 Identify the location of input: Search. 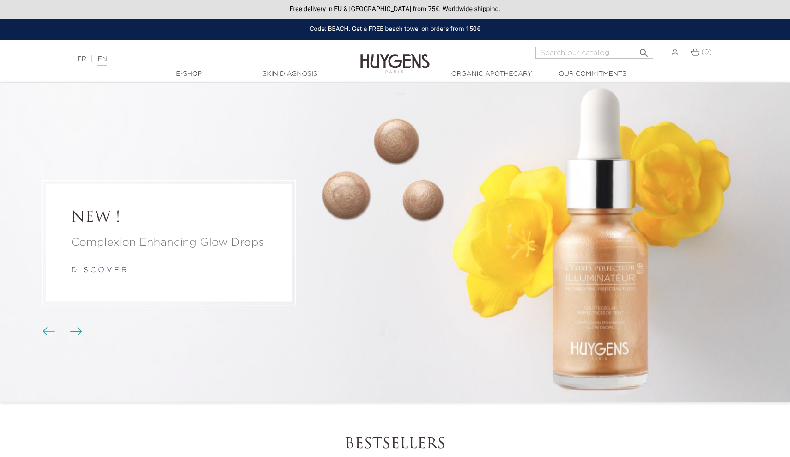
(594, 53).